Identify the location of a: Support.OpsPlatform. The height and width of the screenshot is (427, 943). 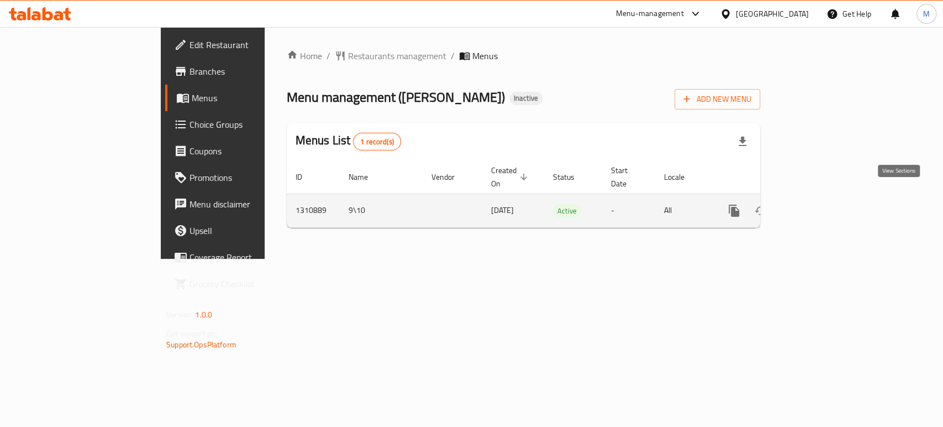
(201, 344).